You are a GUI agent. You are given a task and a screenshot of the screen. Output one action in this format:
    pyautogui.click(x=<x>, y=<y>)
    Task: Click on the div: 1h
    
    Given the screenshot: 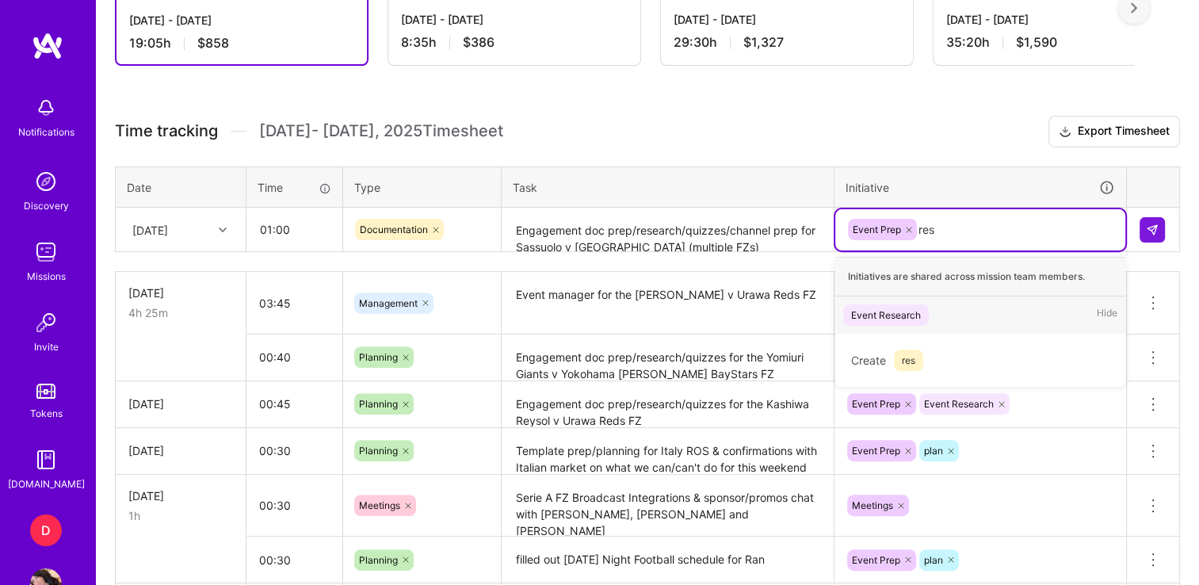 What is the action you would take?
    pyautogui.click(x=181, y=515)
    